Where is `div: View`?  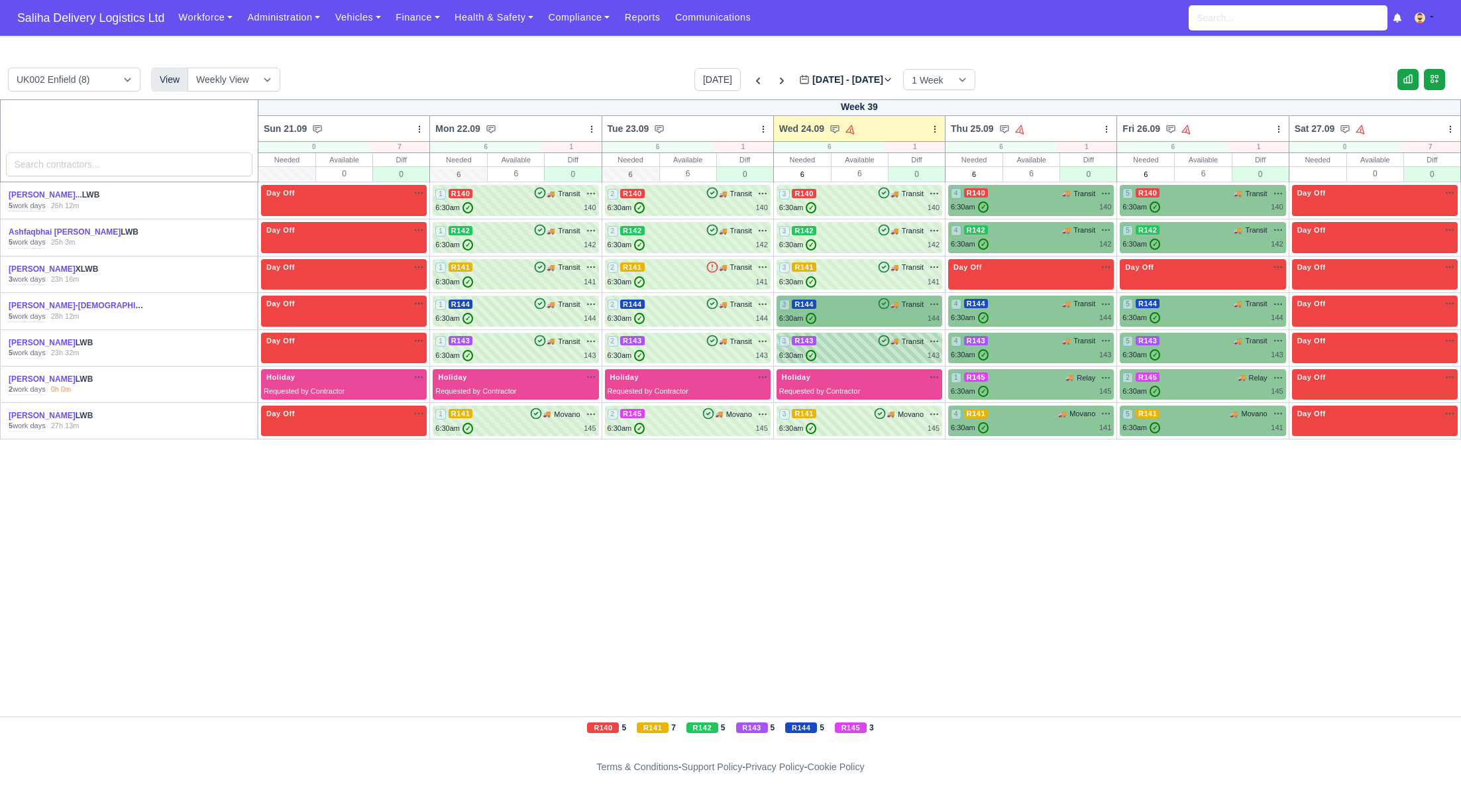 div: View is located at coordinates (170, 79).